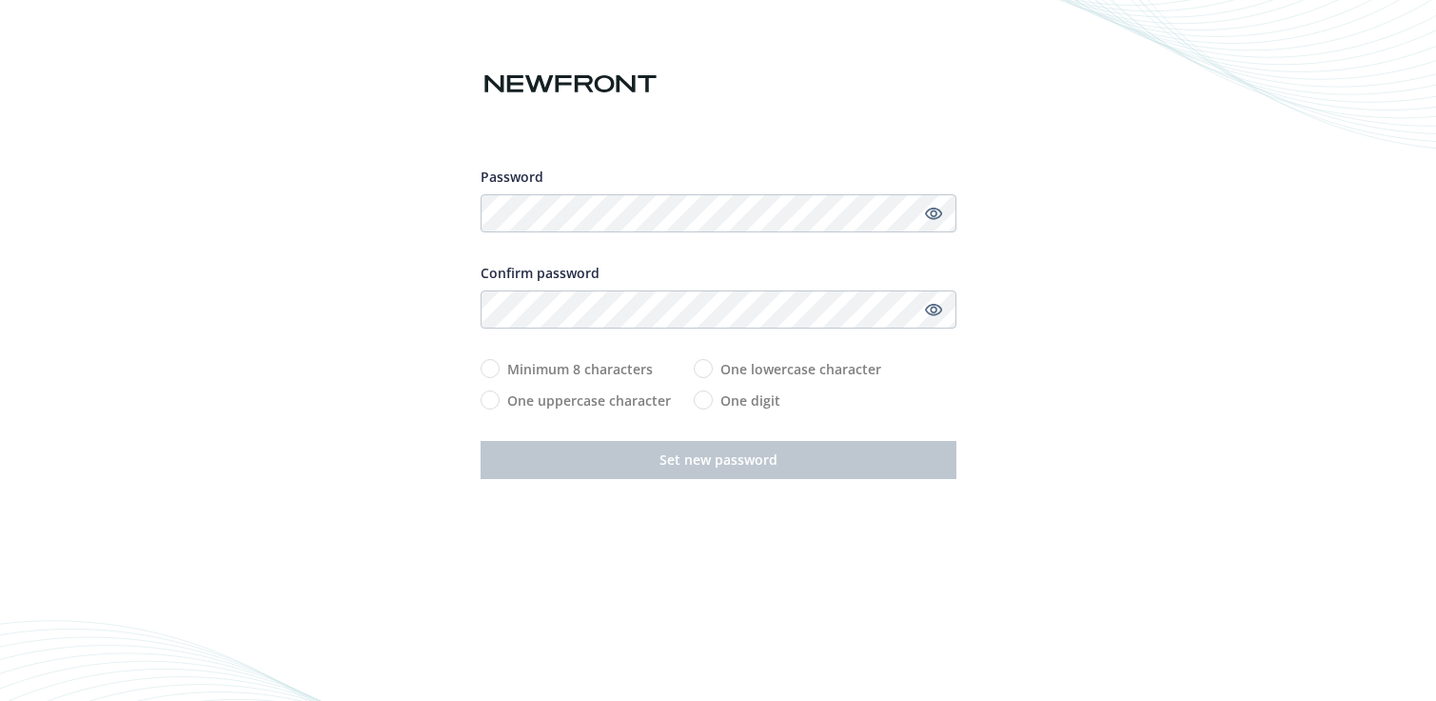  I want to click on img: Newfront logo, so click(570, 84).